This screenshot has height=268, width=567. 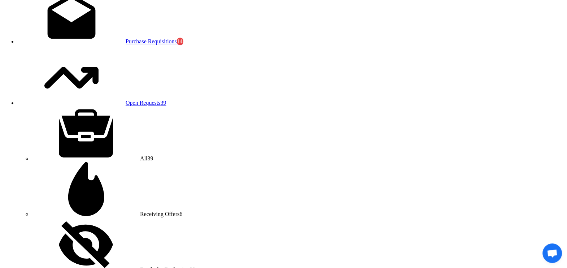 What do you see at coordinates (107, 214) in the screenshot?
I see `a: Receiving Offers` at bounding box center [107, 214].